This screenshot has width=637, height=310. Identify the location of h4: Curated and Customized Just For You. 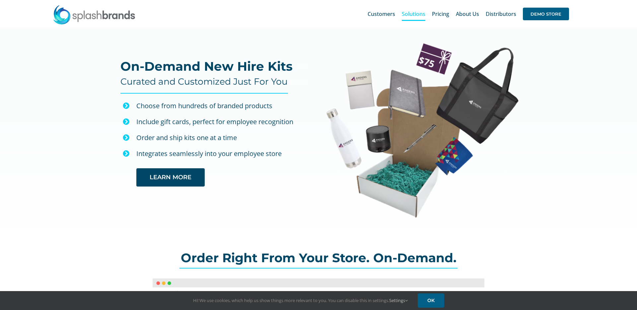
(204, 82).